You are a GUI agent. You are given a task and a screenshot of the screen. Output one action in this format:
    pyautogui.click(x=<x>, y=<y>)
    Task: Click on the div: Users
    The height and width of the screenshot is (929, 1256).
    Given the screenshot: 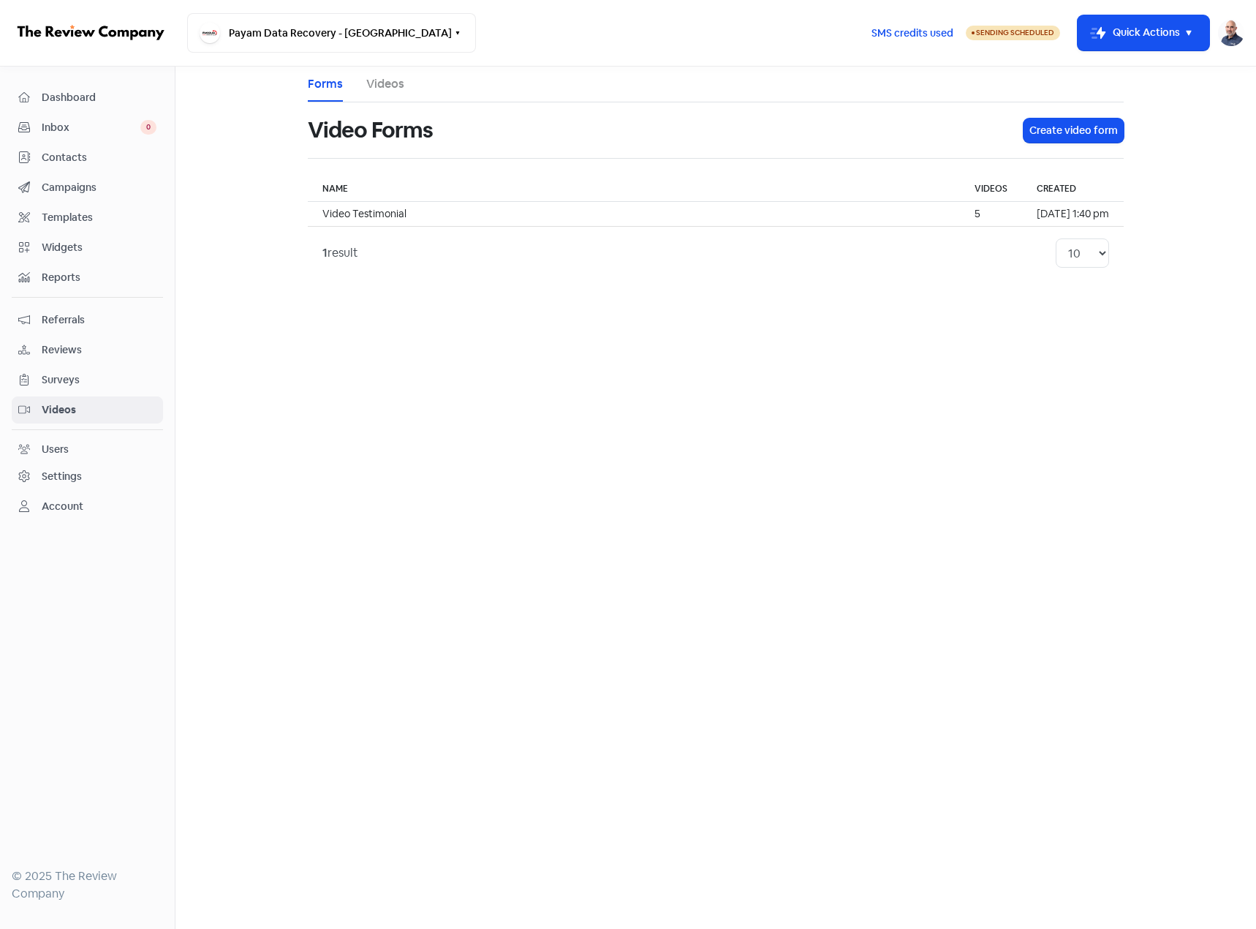 What is the action you would take?
    pyautogui.click(x=55, y=449)
    